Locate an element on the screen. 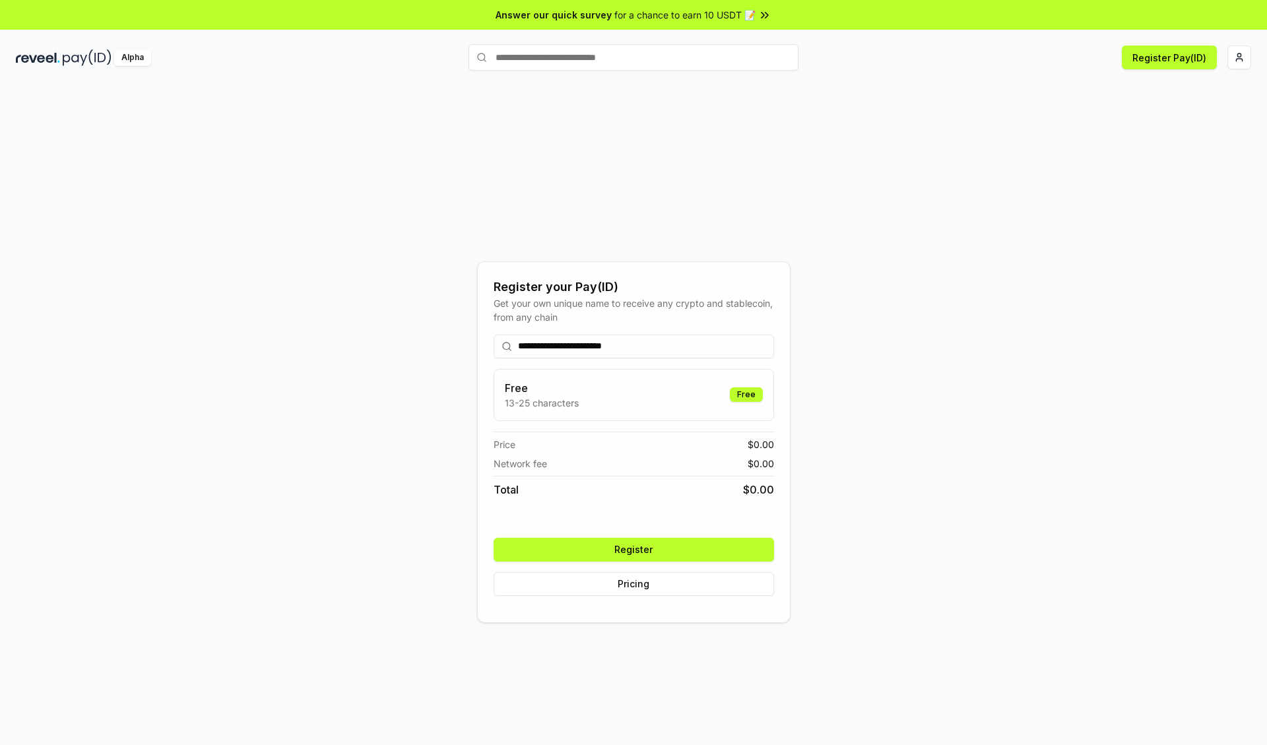  div: Free is located at coordinates (746, 395).